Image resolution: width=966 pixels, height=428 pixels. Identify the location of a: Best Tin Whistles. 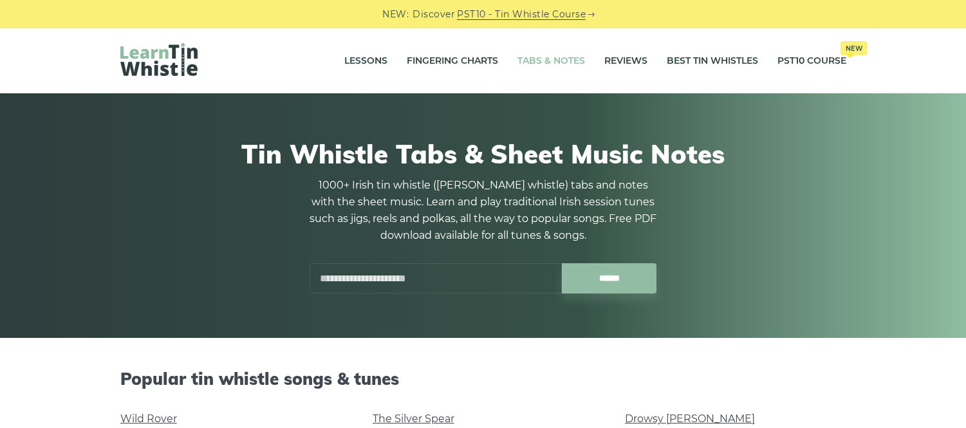
(712, 61).